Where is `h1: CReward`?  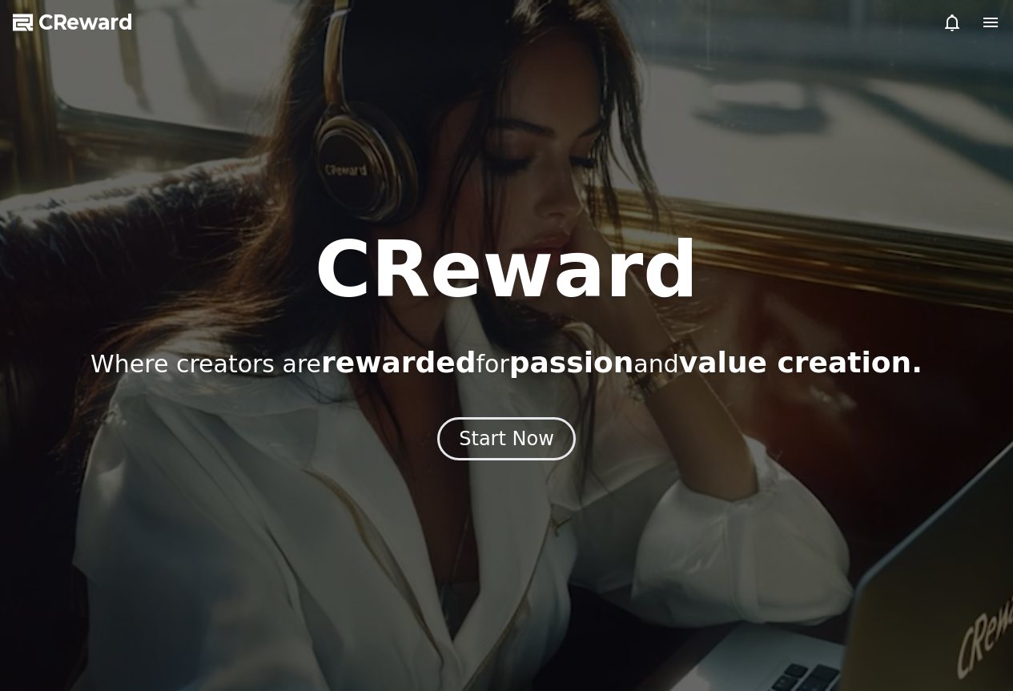
h1: CReward is located at coordinates (506, 270).